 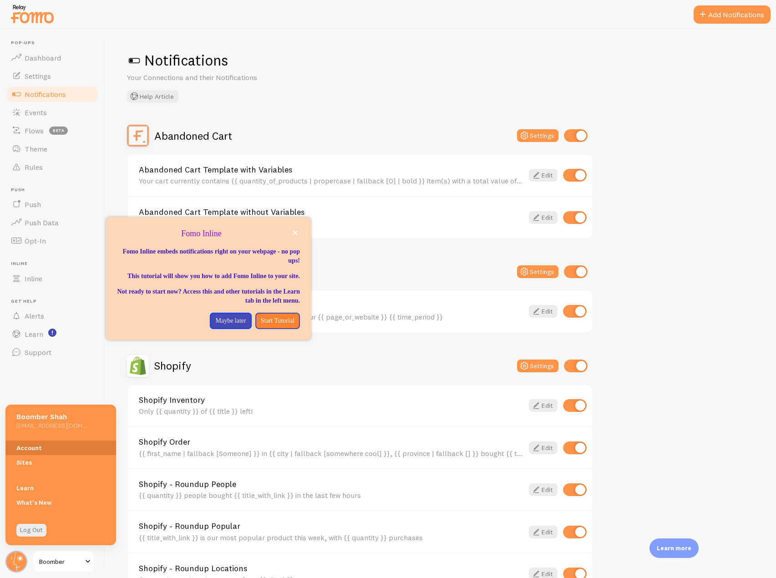 I want to click on span: Dashboard, so click(x=43, y=58).